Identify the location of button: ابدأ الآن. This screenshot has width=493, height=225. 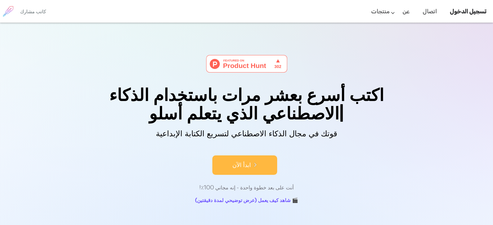
(245, 165).